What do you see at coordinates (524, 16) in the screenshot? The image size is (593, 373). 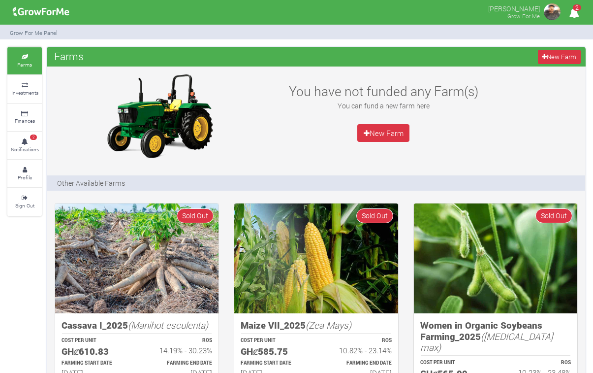 I see `small: Grow For Me` at bounding box center [524, 16].